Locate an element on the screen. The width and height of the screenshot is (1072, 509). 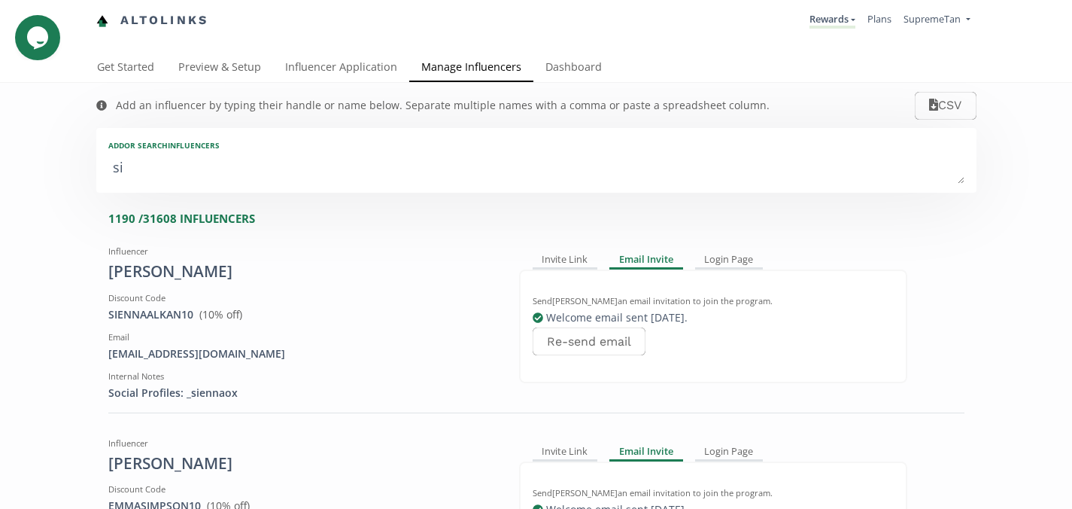
img: favicon-32x32.png is located at coordinates (102, 21).